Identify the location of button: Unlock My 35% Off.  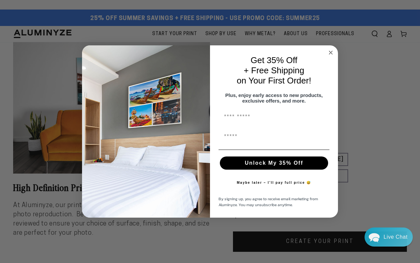
(274, 163).